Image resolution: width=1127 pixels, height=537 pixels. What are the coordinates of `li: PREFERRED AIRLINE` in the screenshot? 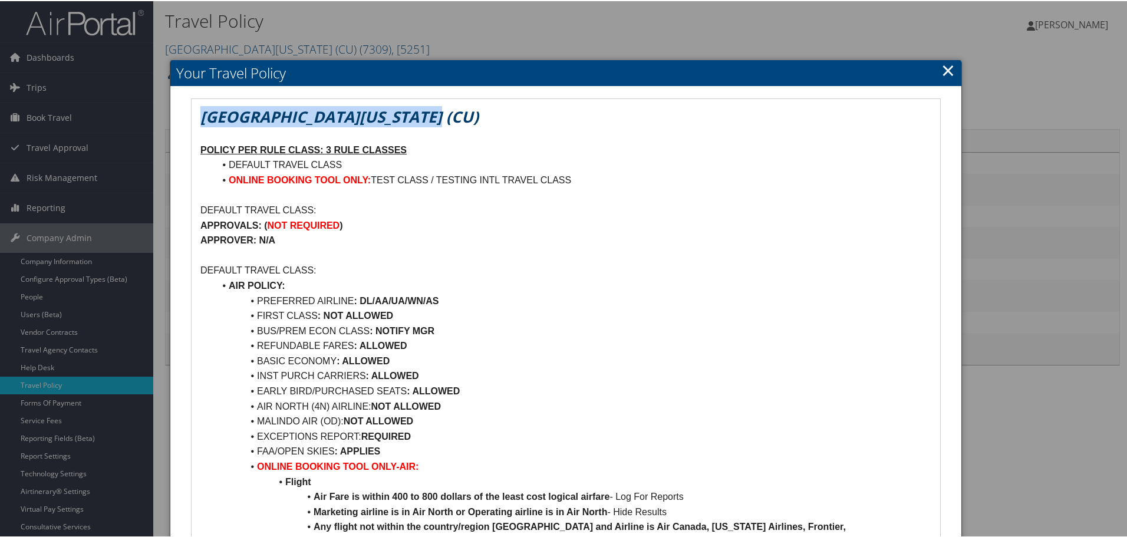 It's located at (573, 300).